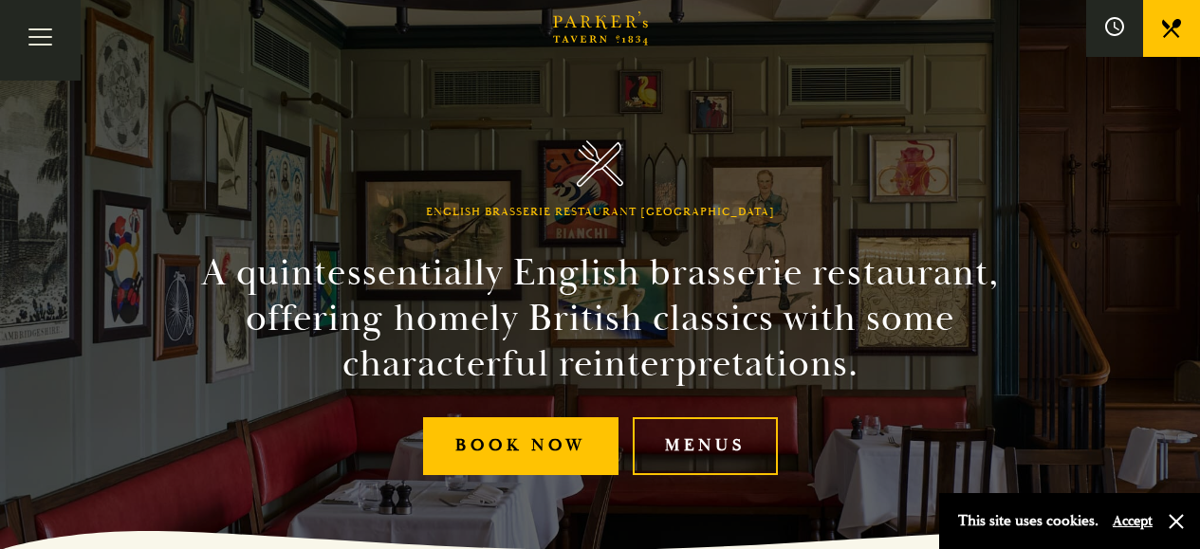  I want to click on p: This site uses cookies., so click(1028, 521).